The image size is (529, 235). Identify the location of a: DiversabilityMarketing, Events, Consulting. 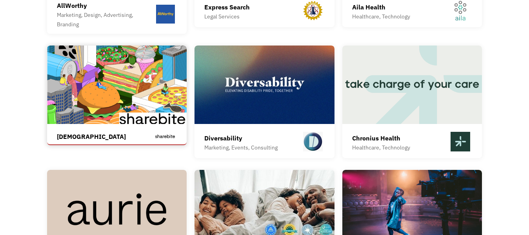
(264, 101).